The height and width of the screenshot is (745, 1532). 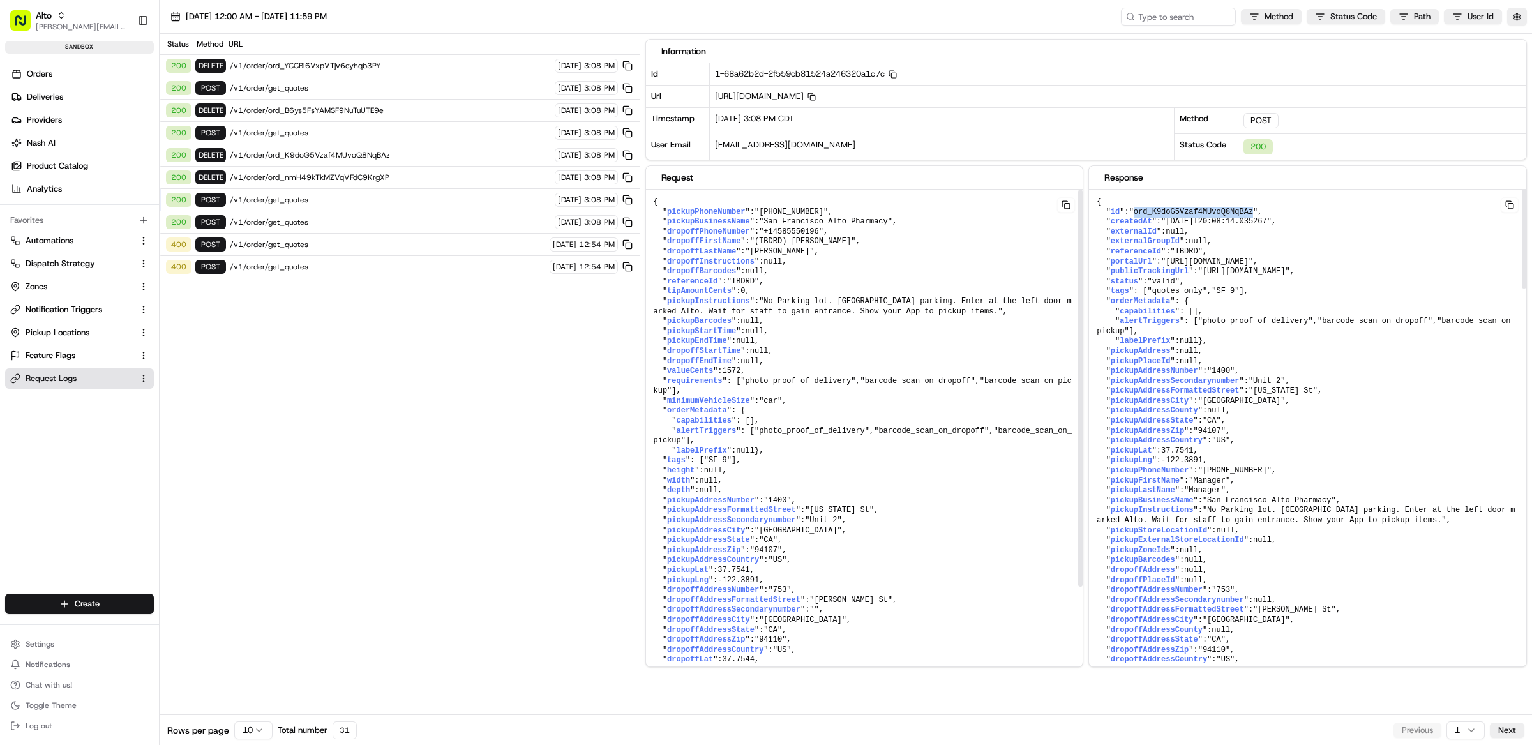 I want to click on input: Type to search, so click(x=1179, y=17).